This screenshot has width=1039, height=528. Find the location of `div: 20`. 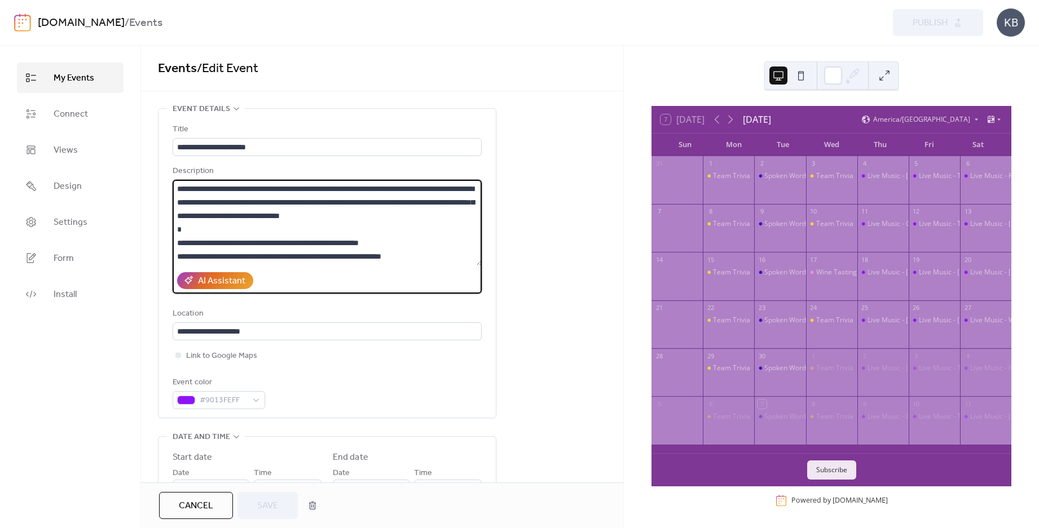

div: 20 is located at coordinates (967, 259).